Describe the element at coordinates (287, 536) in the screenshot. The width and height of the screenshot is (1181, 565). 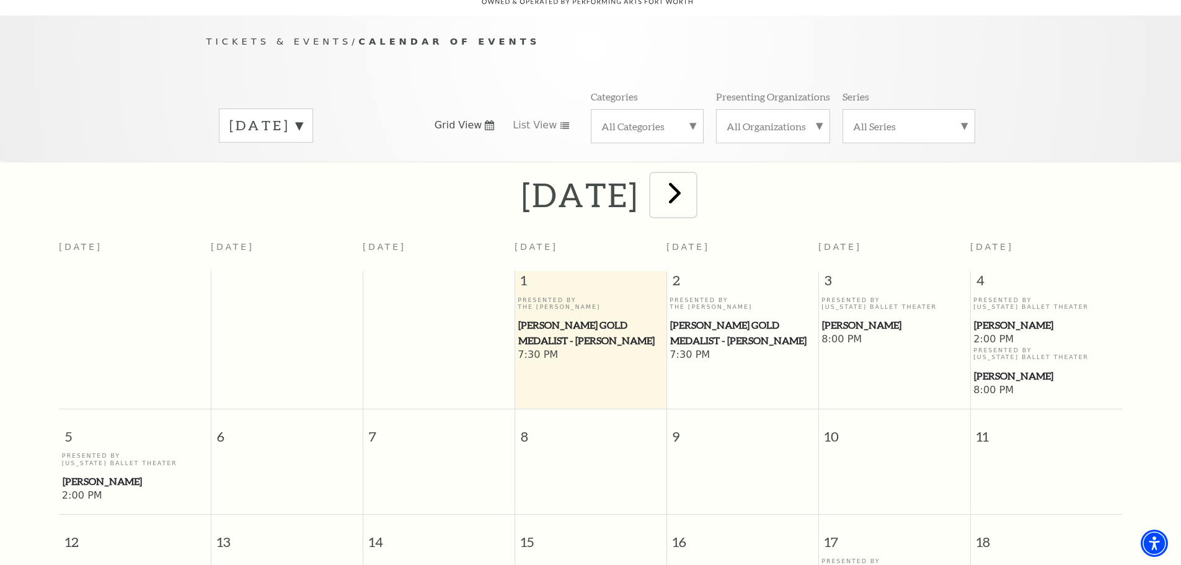
I see `span: 13` at that location.